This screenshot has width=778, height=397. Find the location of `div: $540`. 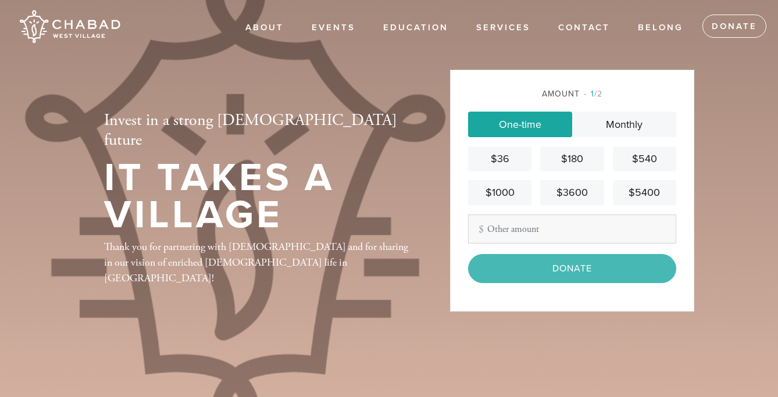

div: $540 is located at coordinates (645, 159).